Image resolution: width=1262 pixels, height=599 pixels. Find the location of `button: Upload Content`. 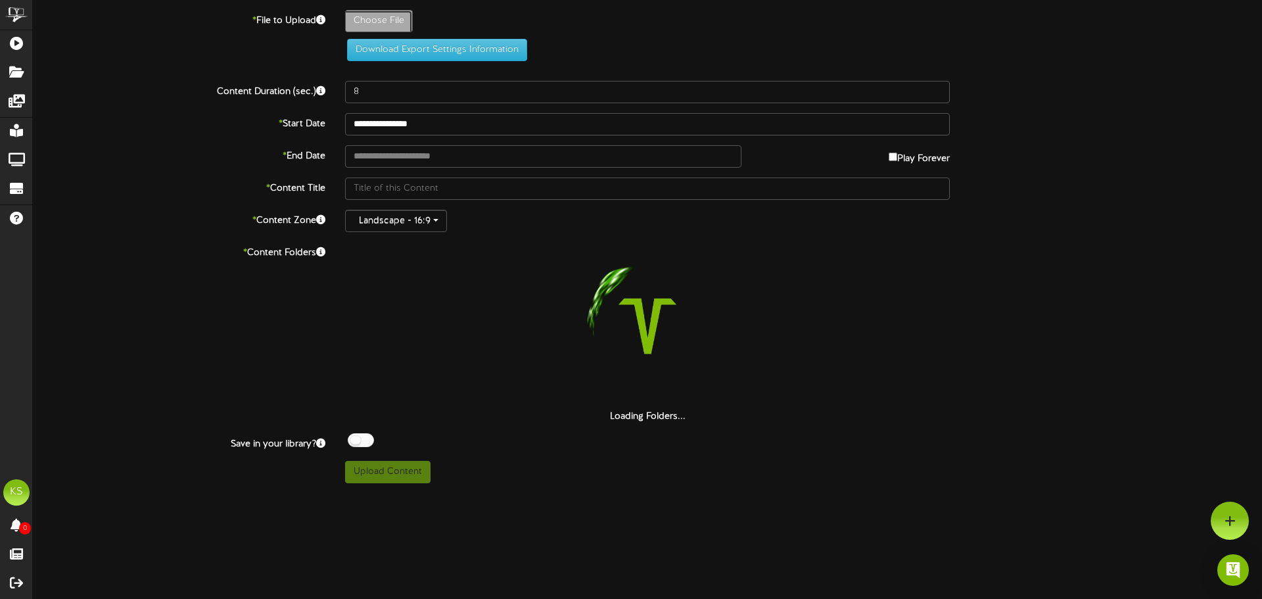

button: Upload Content is located at coordinates (388, 472).